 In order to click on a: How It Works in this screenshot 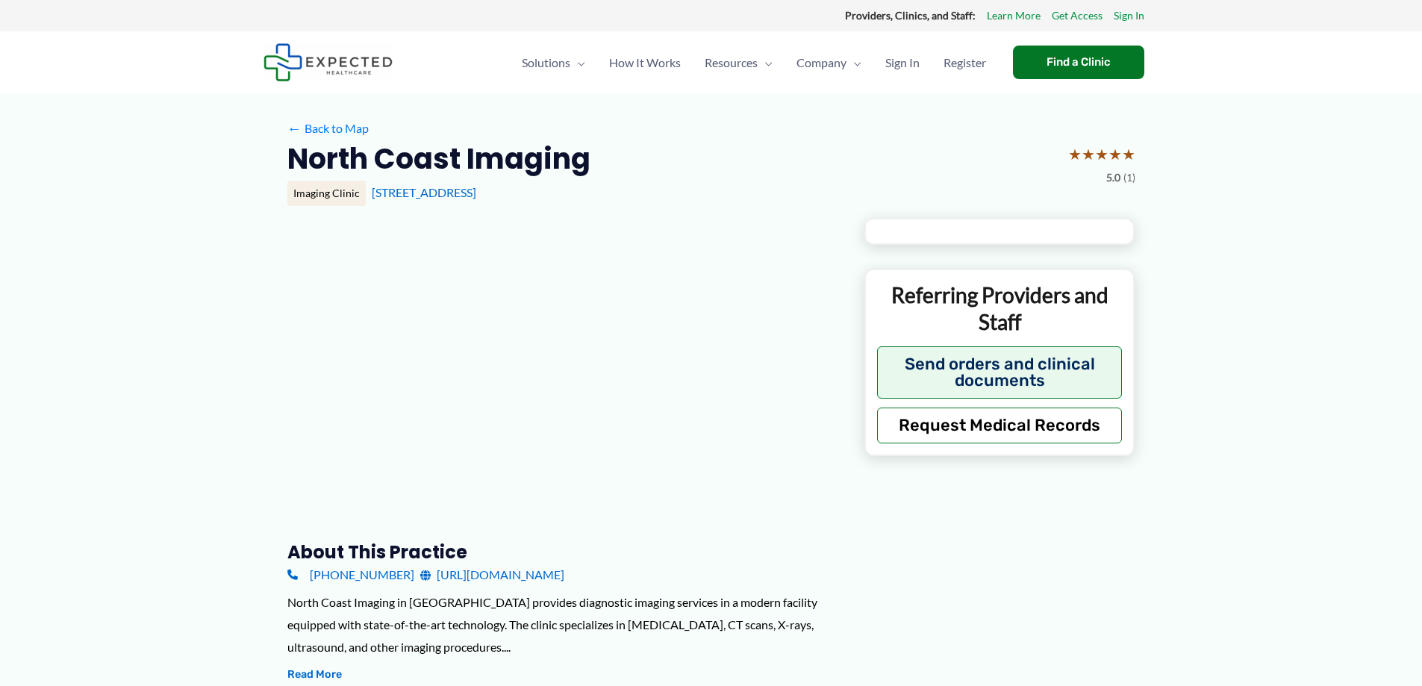, I will do `click(645, 63)`.